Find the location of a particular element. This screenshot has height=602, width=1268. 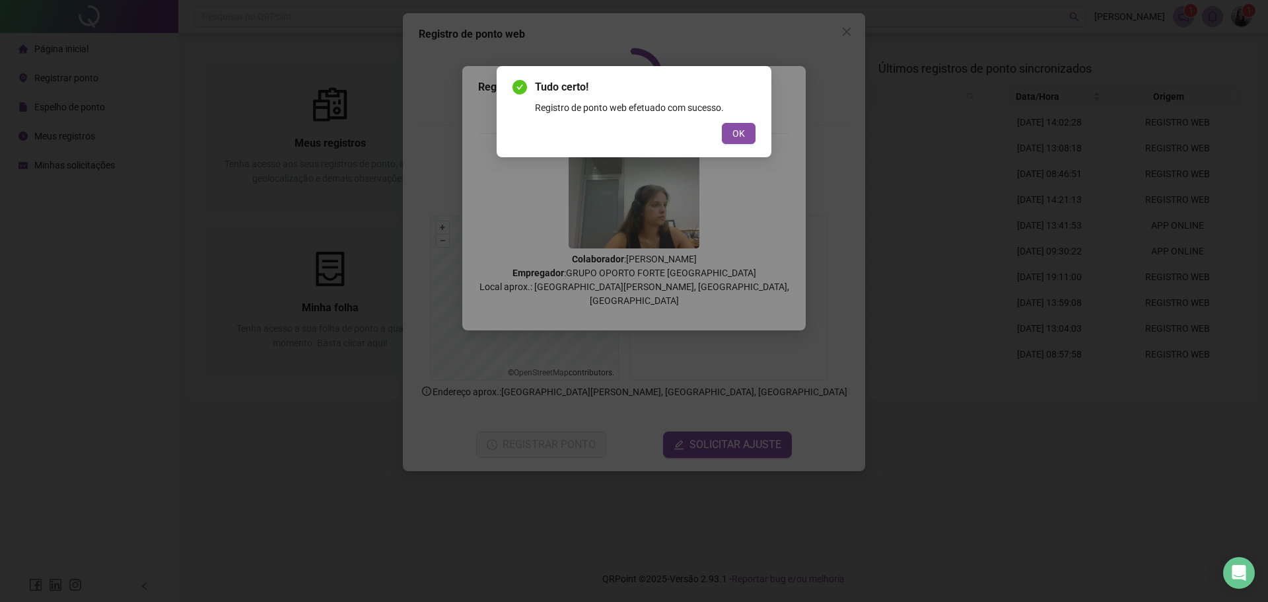

span: check-circle is located at coordinates (520, 87).